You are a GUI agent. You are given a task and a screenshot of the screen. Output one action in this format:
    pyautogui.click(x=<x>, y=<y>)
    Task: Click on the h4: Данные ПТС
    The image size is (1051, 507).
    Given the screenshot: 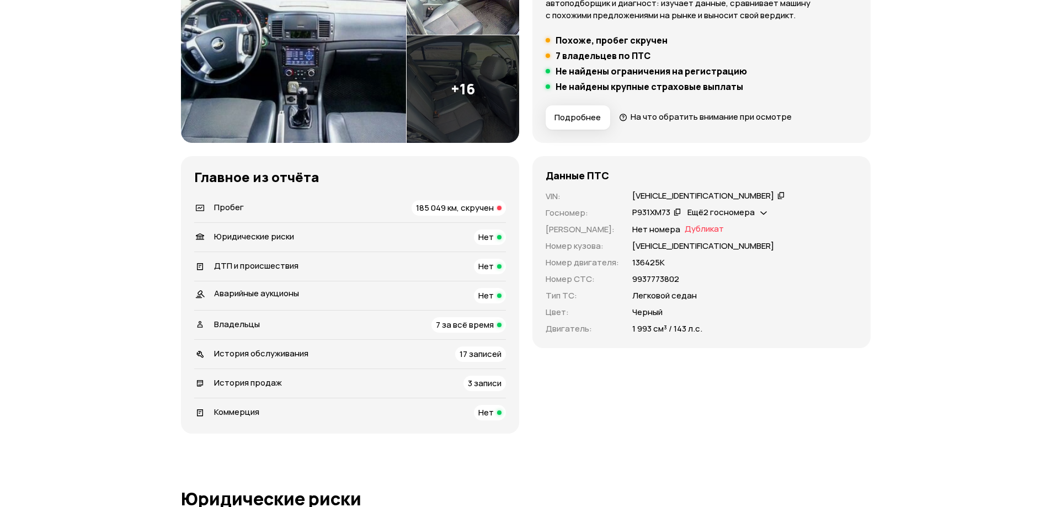 What is the action you would take?
    pyautogui.click(x=577, y=175)
    